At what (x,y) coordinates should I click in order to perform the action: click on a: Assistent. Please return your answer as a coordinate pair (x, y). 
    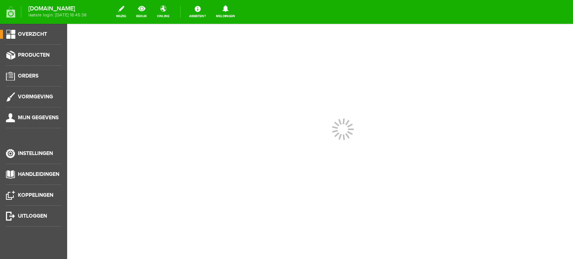
    Looking at the image, I should click on (197, 12).